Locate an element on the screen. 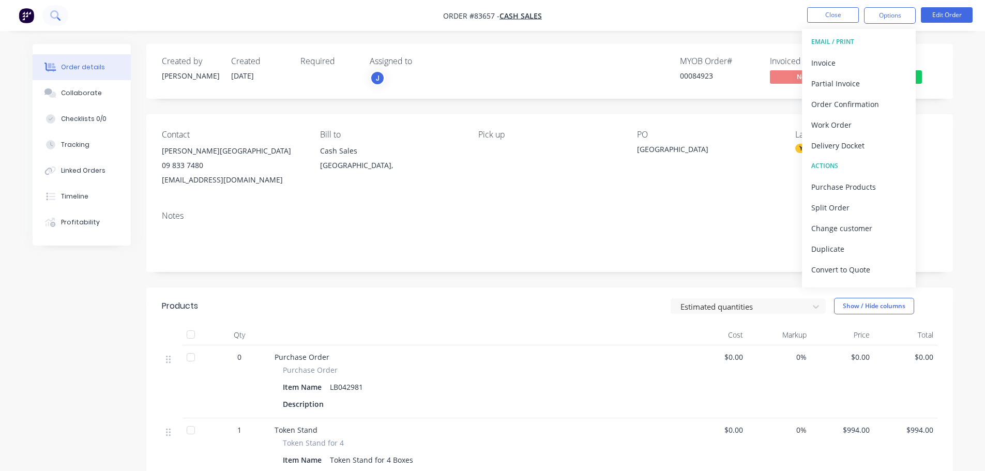 The width and height of the screenshot is (985, 471). div: Markup is located at coordinates (778, 335).